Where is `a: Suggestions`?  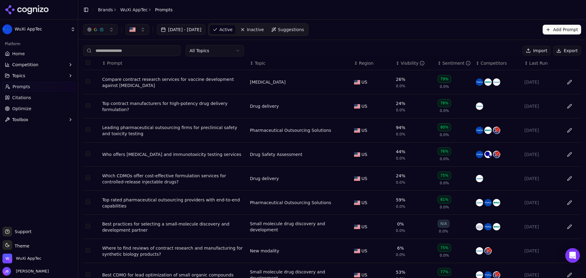
a: Suggestions is located at coordinates (288, 30).